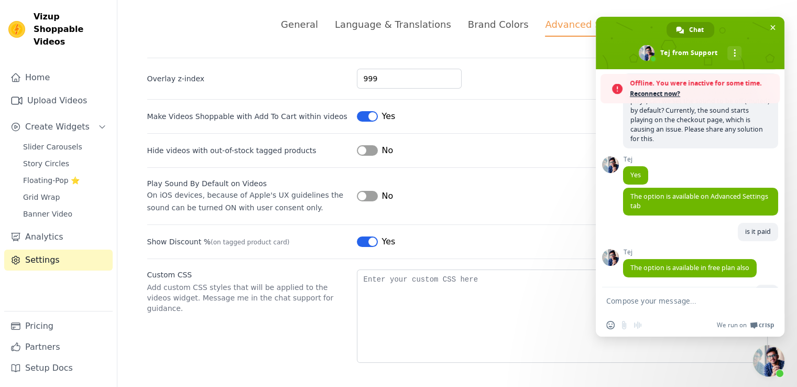 This screenshot has height=387, width=797. What do you see at coordinates (697, 30) in the screenshot?
I see `span: Chat` at bounding box center [697, 30].